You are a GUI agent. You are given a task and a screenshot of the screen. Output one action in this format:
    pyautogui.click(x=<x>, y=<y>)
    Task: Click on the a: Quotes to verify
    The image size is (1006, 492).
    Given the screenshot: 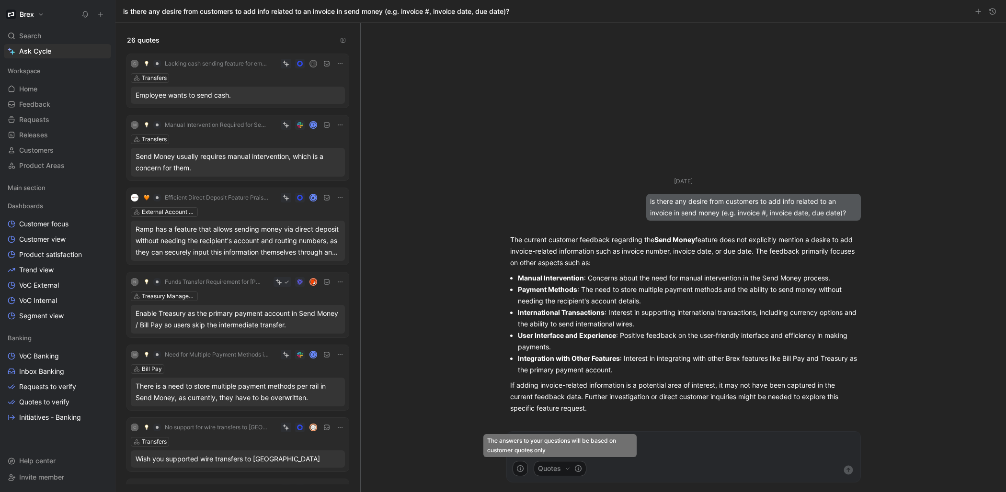 What is the action you would take?
    pyautogui.click(x=57, y=402)
    